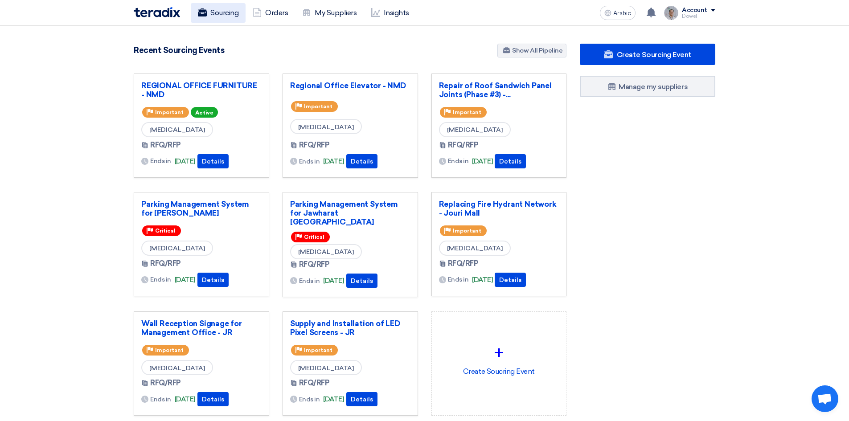 The image size is (849, 421). I want to click on button: Arabic, so click(618, 13).